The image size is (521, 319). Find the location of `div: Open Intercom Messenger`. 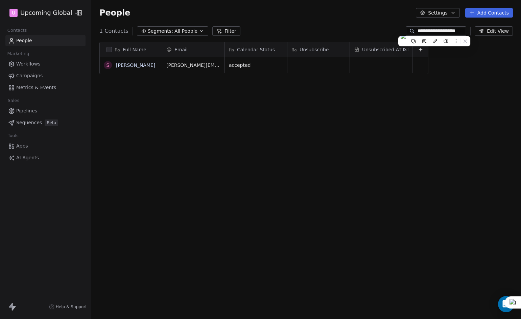

div: Open Intercom Messenger is located at coordinates (506, 304).